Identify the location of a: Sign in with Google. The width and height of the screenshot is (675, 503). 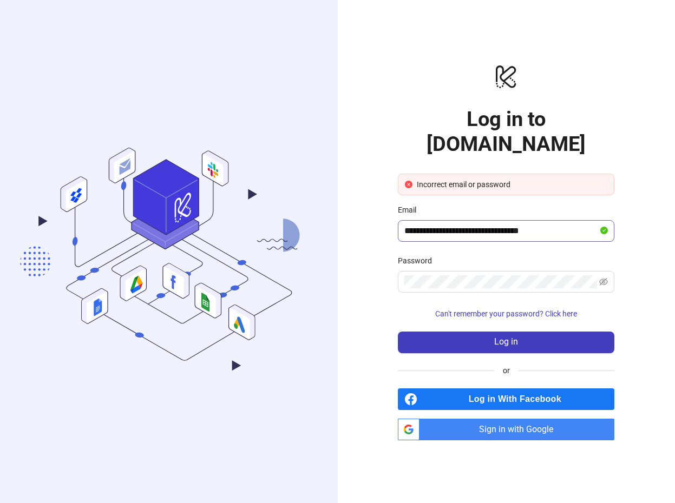
(506, 430).